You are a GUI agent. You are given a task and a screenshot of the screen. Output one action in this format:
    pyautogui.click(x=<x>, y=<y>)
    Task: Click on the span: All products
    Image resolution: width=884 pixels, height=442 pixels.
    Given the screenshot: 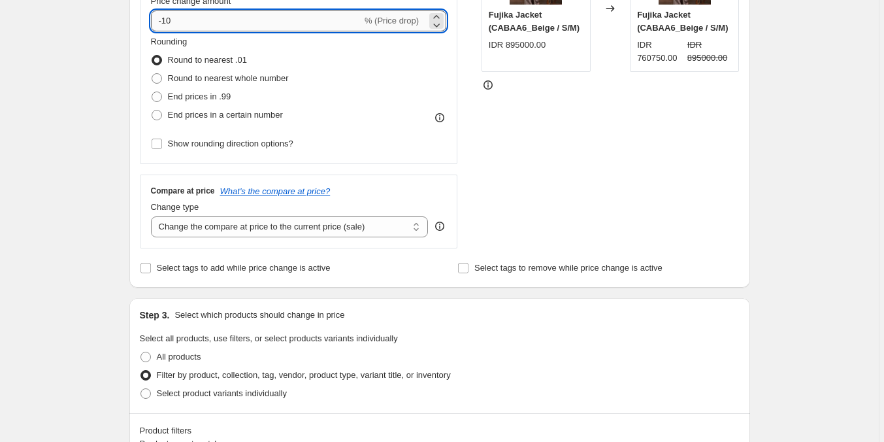 What is the action you would take?
    pyautogui.click(x=179, y=356)
    